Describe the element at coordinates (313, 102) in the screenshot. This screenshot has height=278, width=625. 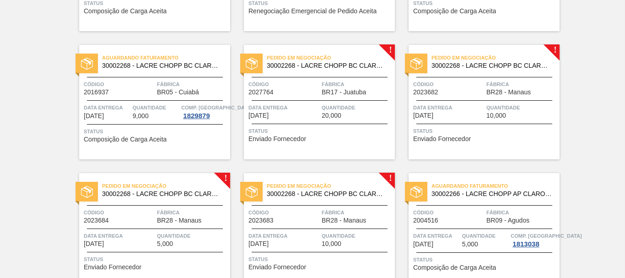
I see `a: !statusPedido em Negociação30002268 - LACRE CHOPP BC CLARO AF IN65Código2027764FábricaBR17 - Juat...` at that location.